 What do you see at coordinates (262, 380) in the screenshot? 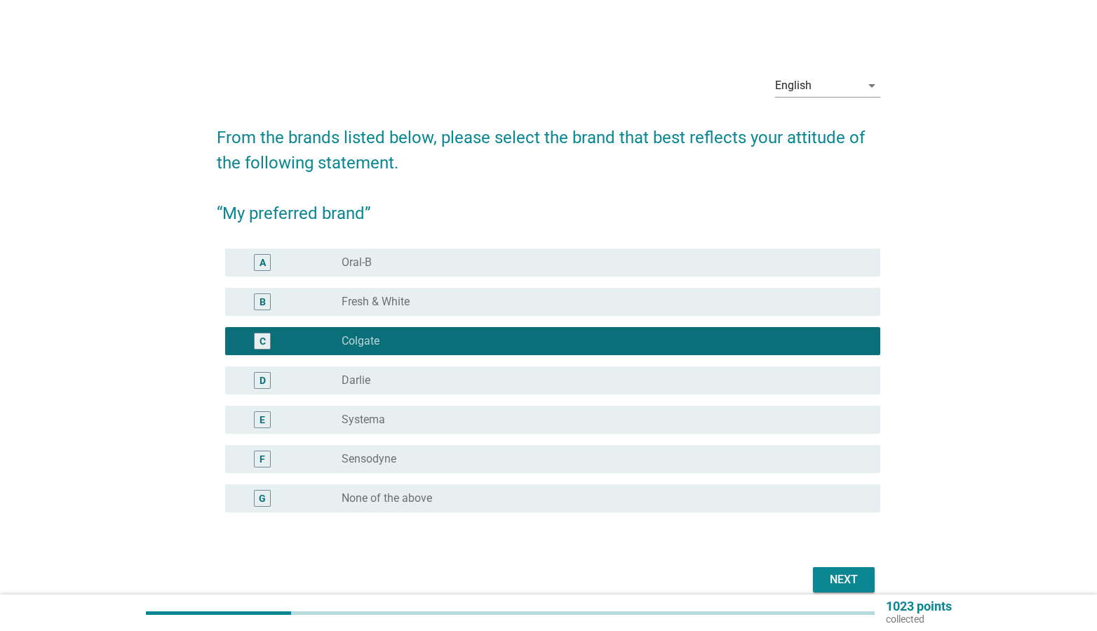
I see `div: D` at bounding box center [262, 380].